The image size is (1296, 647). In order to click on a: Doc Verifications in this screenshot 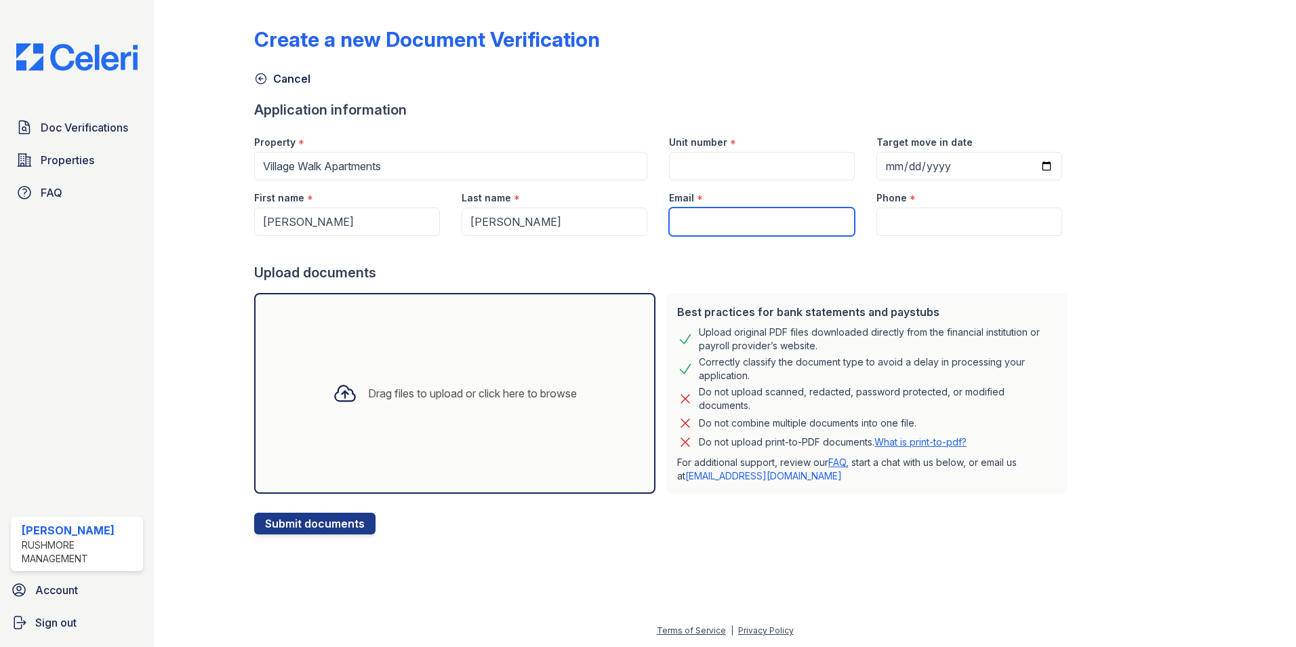, I will do `click(77, 127)`.